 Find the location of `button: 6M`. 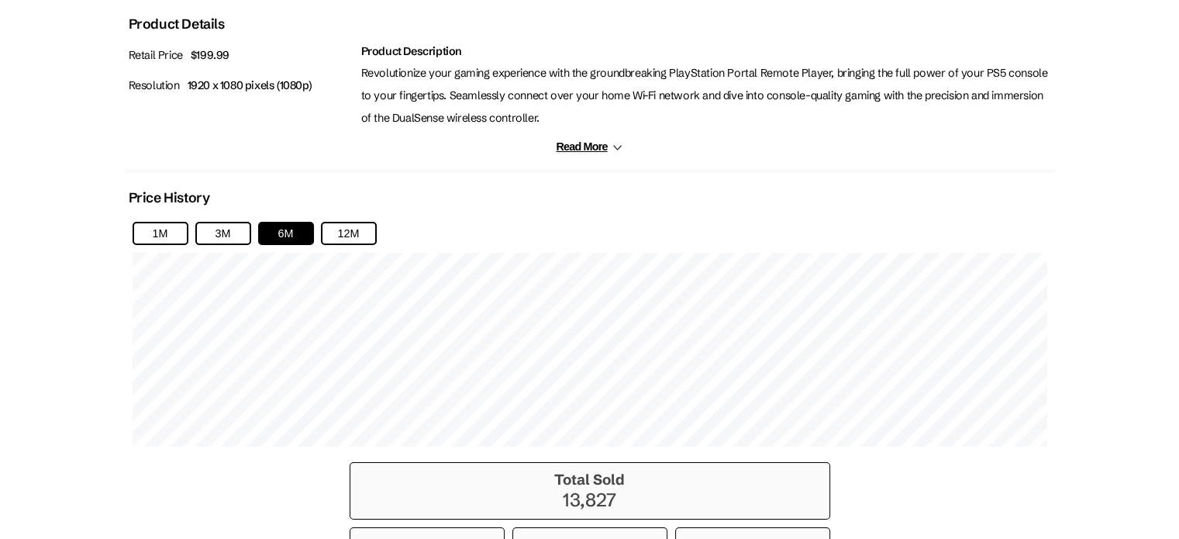

button: 6M is located at coordinates (286, 233).